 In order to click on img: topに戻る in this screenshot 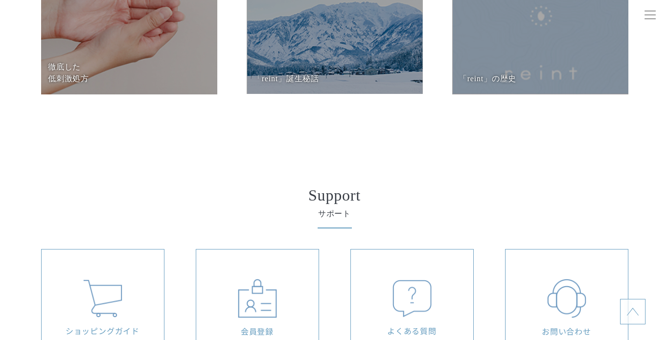, I will do `click(633, 312)`.